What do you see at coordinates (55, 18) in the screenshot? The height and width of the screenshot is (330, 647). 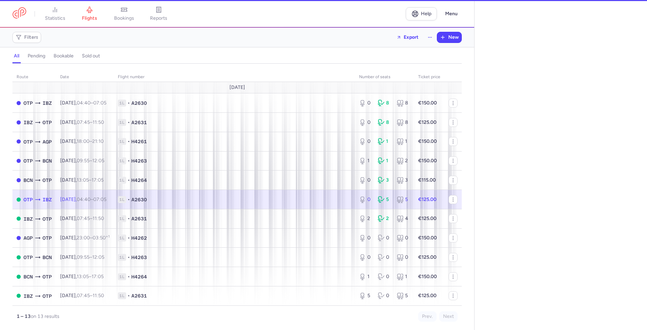 I see `span: statistics` at bounding box center [55, 18].